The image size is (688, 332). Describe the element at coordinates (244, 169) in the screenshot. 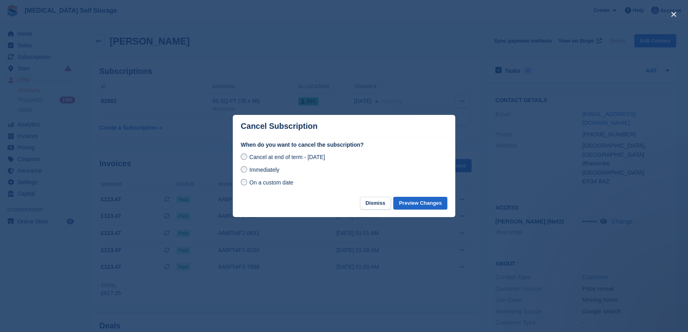

I see `input: Immediately` at that location.